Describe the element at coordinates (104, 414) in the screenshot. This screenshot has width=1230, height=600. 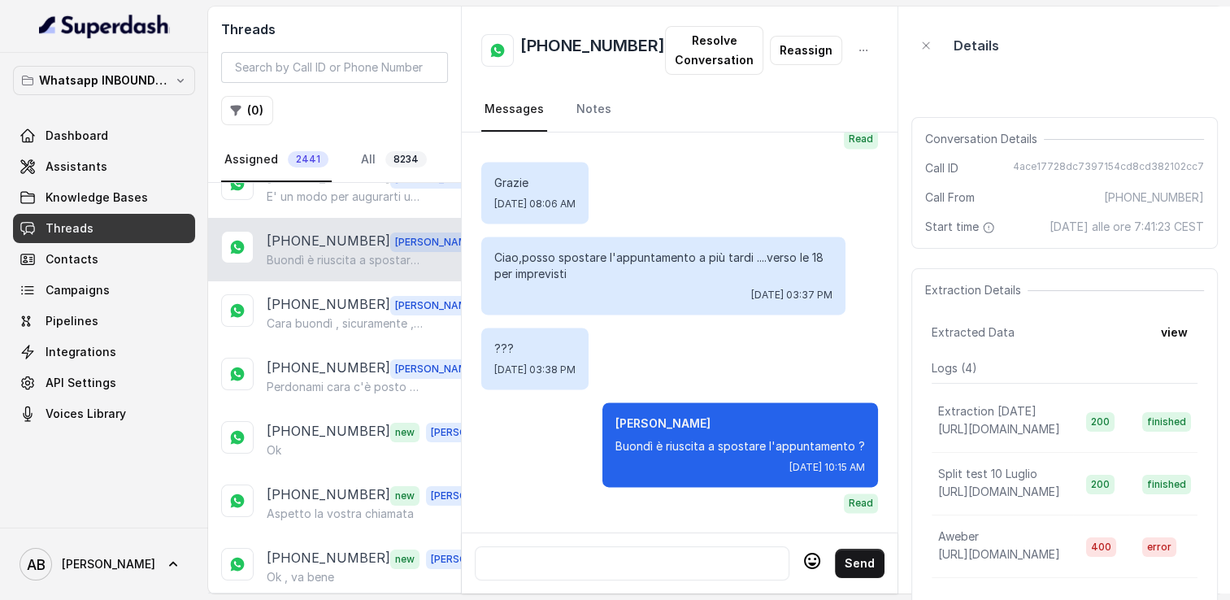
I see `a: Voices Library` at that location.